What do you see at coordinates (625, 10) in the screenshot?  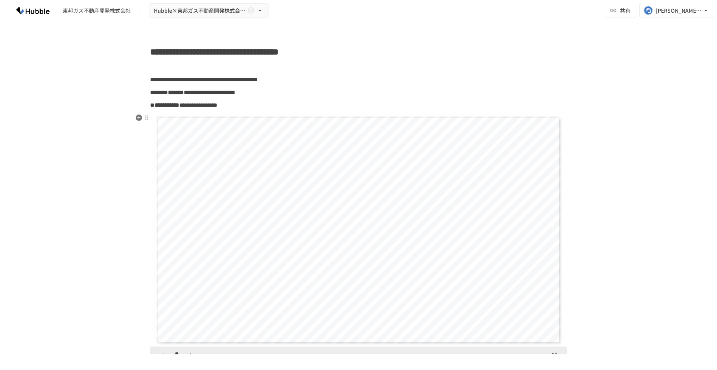 I see `span: 共有` at bounding box center [625, 10].